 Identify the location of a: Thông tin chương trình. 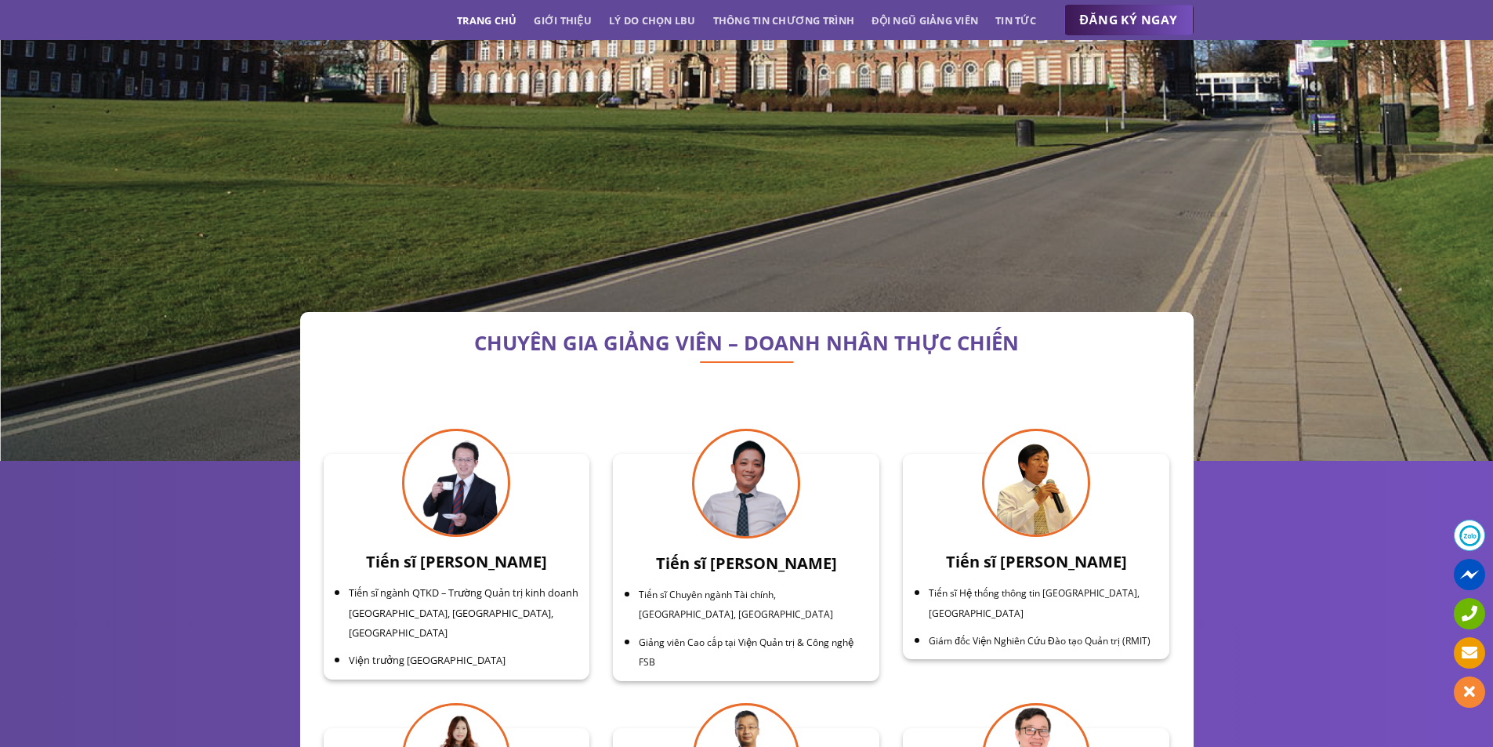
(784, 20).